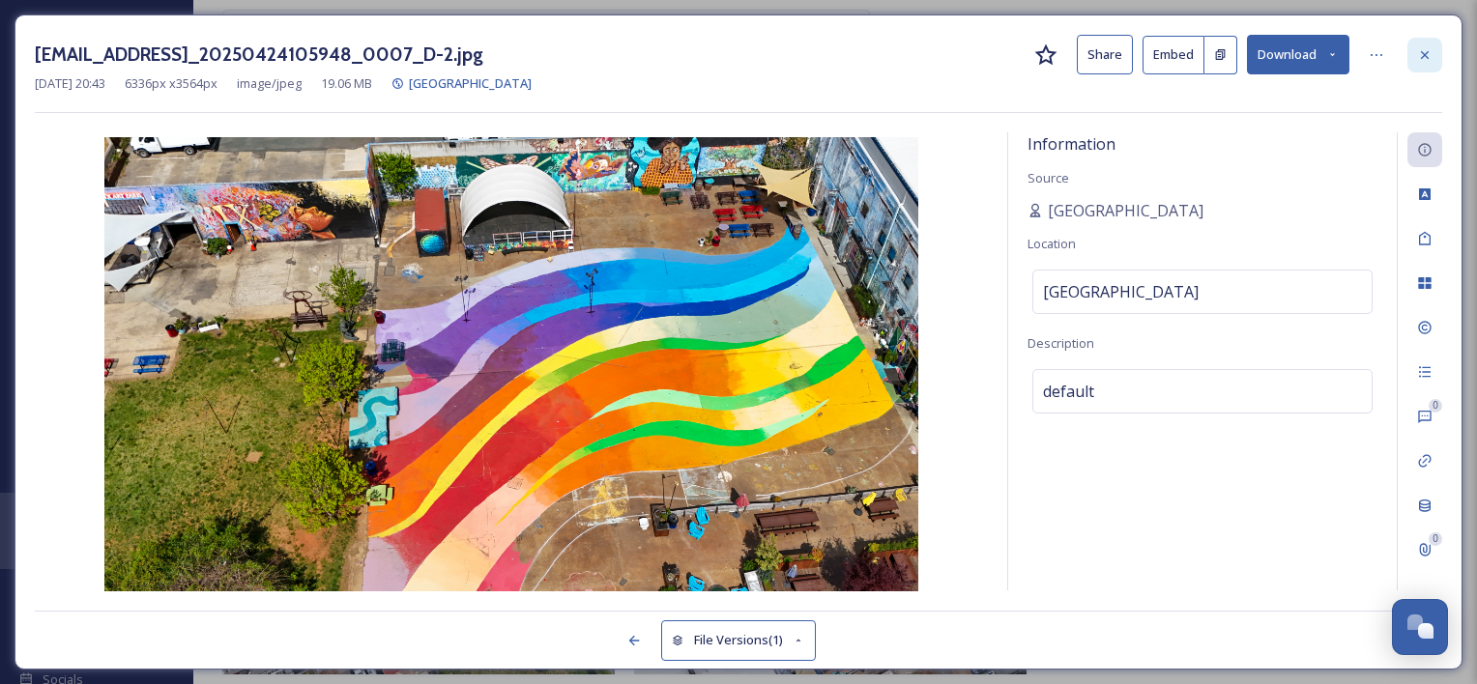 Image resolution: width=1477 pixels, height=684 pixels. I want to click on span: default, so click(1068, 392).